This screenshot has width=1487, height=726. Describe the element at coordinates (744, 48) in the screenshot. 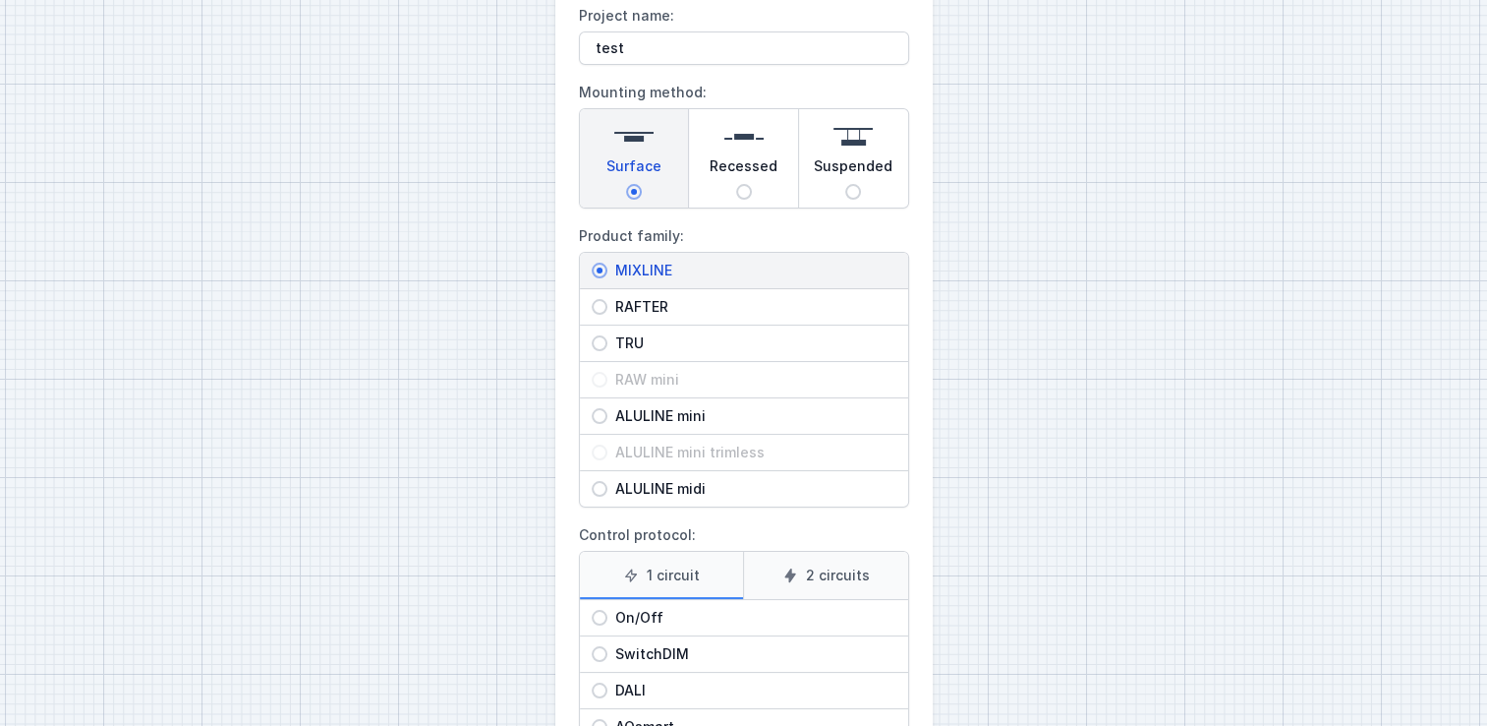

I see `input: Project name:` at that location.